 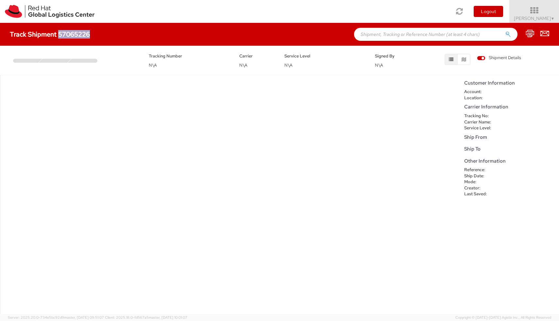 I want to click on dt: Account:, so click(x=480, y=92).